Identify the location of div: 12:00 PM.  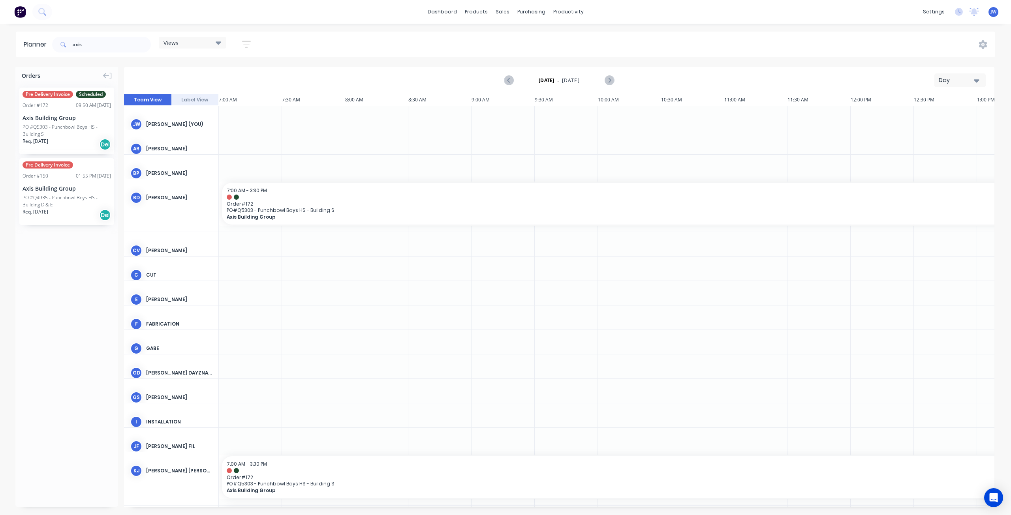
(882, 100).